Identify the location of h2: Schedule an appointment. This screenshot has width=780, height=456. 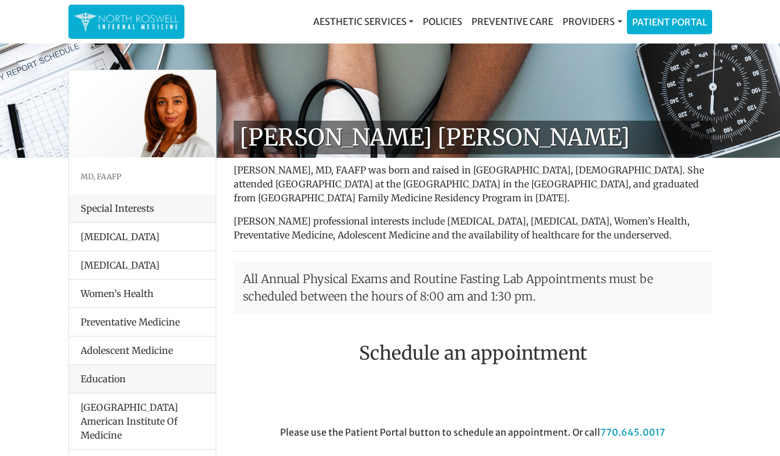
(473, 353).